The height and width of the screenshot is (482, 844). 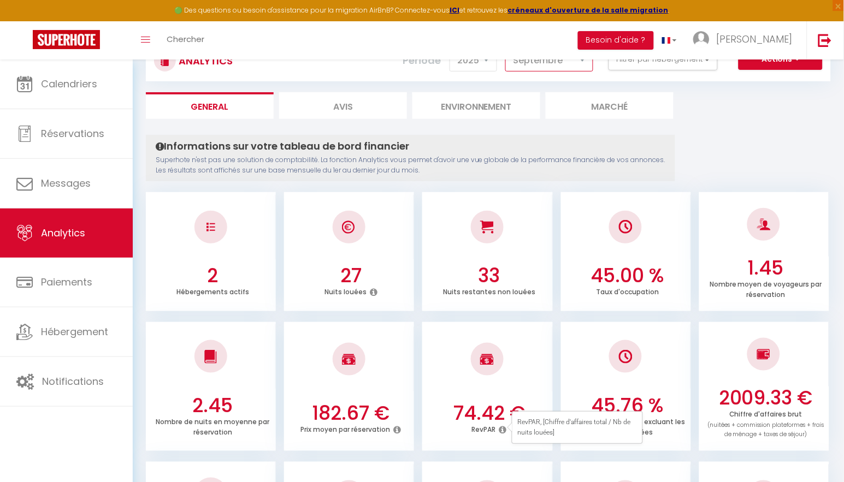 What do you see at coordinates (210, 105) in the screenshot?
I see `li: General` at bounding box center [210, 105].